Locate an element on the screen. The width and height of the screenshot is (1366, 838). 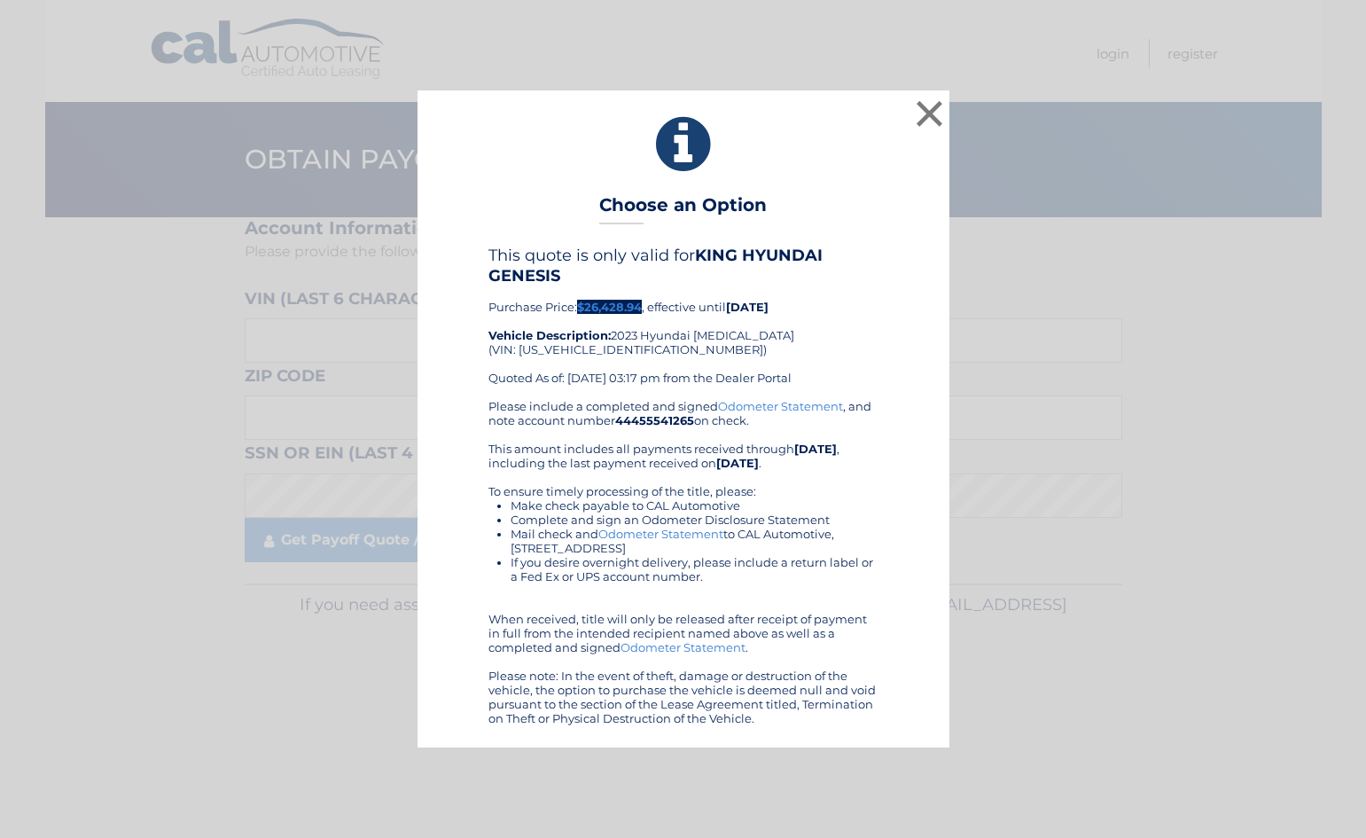
li: Make check payable to CAL Automotive is located at coordinates (694, 505).